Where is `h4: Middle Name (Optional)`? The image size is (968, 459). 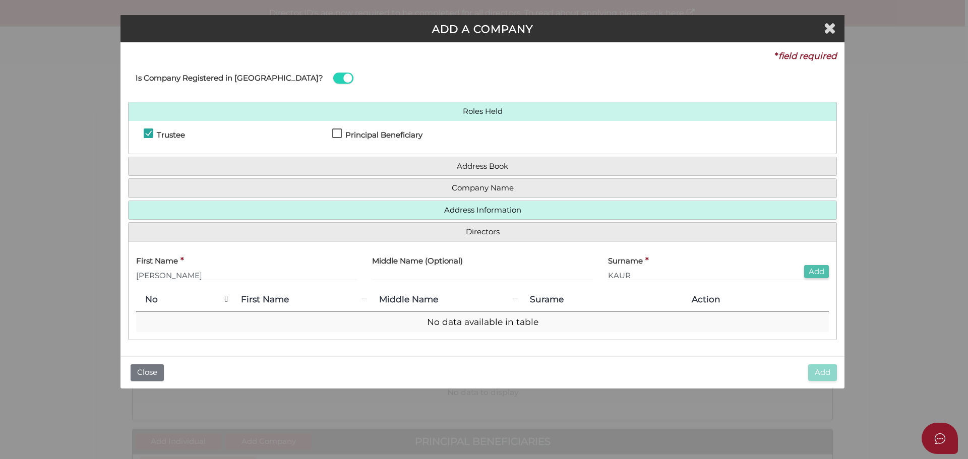
h4: Middle Name (Optional) is located at coordinates (417, 261).